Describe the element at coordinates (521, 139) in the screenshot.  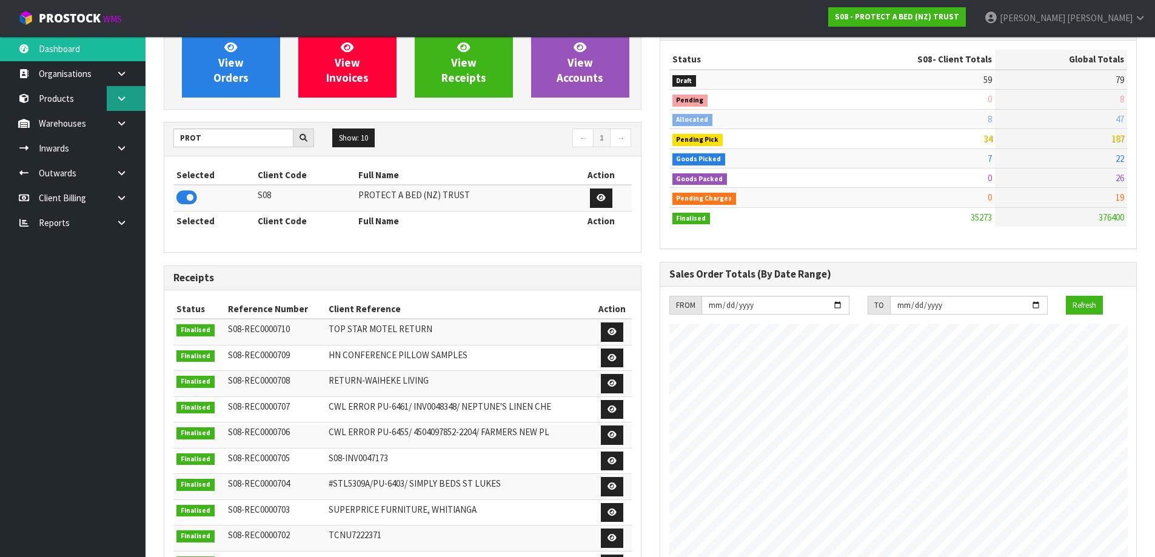
I see `nav: Page navigation` at that location.